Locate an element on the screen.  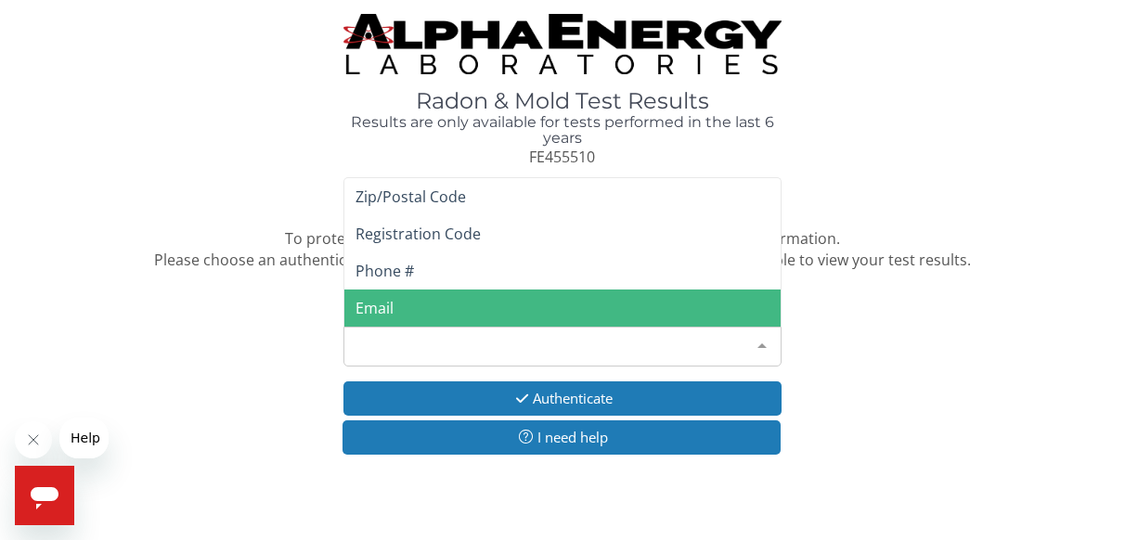
button: Authenticate is located at coordinates (562, 398).